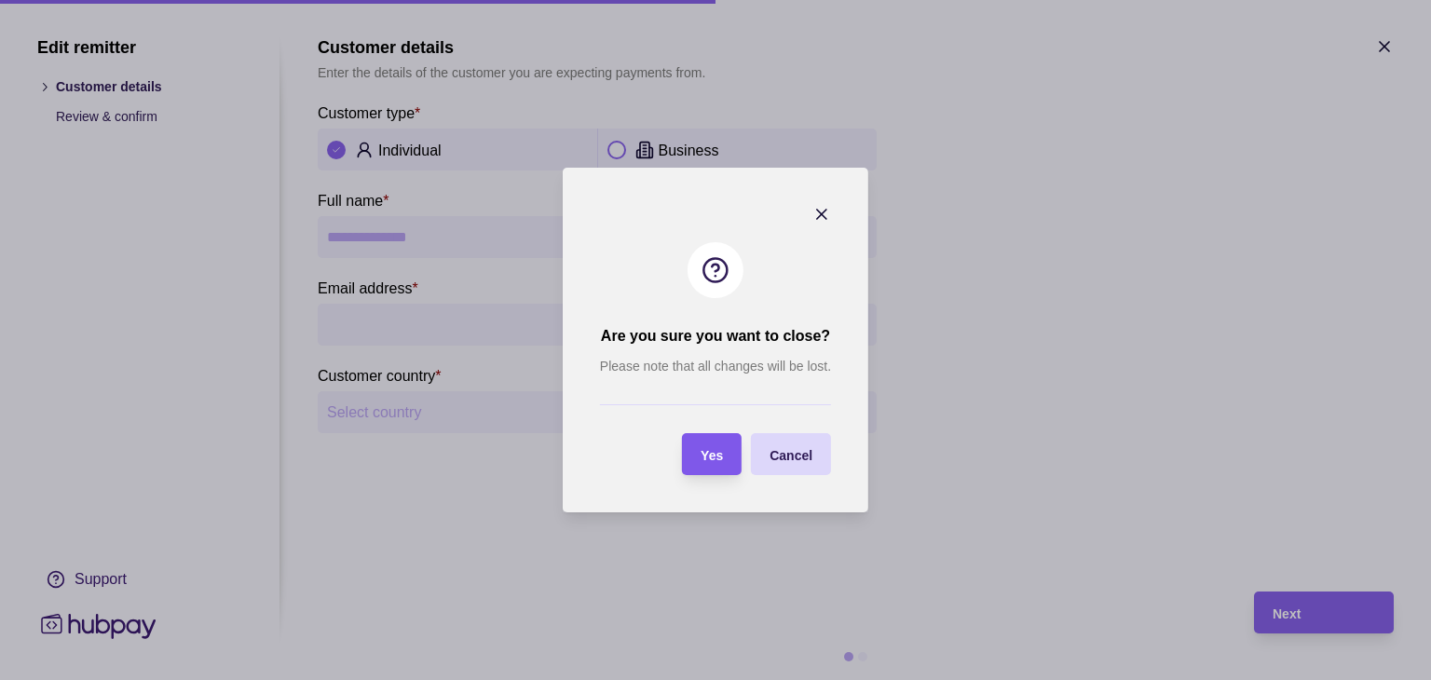  What do you see at coordinates (791, 456) in the screenshot?
I see `span: Cancel` at bounding box center [791, 456].